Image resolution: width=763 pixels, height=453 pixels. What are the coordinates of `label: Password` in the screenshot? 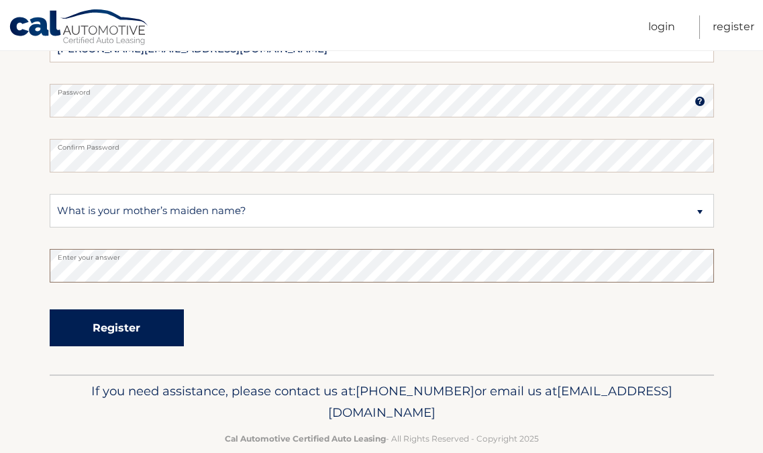 It's located at (382, 89).